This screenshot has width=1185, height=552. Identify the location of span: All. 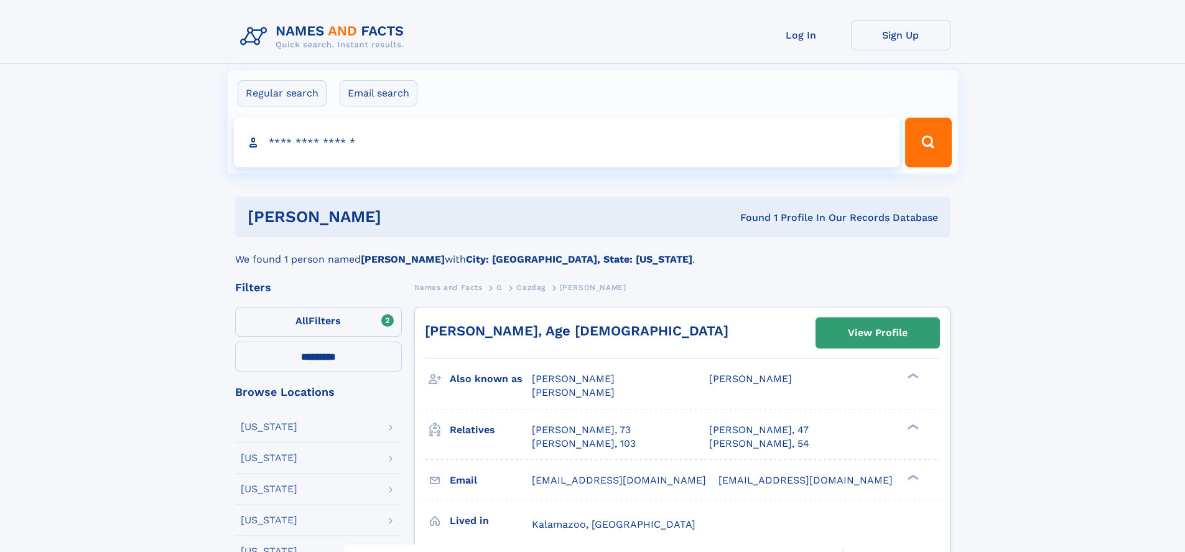
(302, 320).